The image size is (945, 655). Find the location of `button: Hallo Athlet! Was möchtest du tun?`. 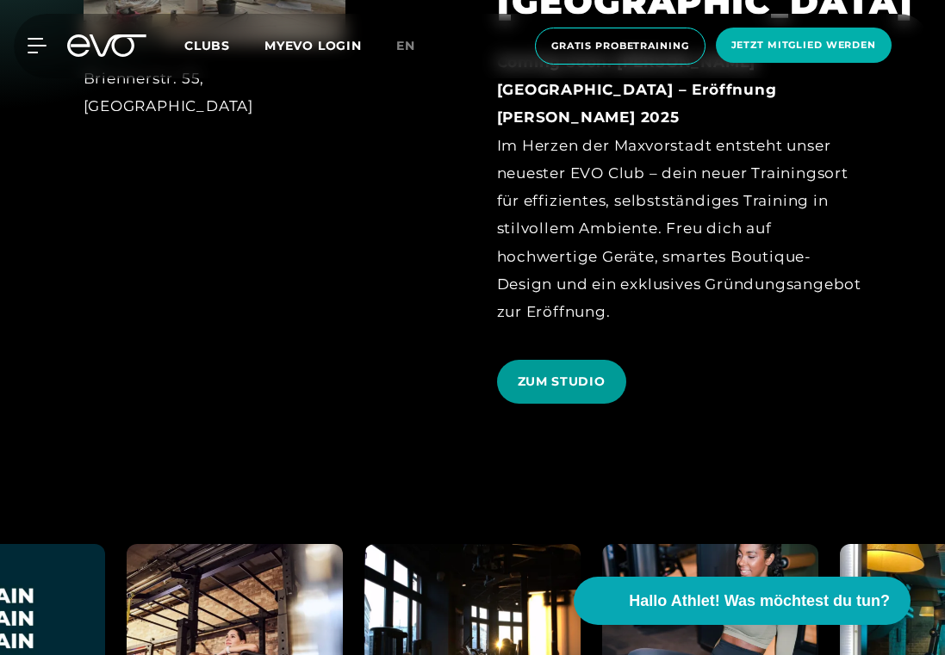

button: Hallo Athlet! Was möchtest du tun? is located at coordinates (741, 601).